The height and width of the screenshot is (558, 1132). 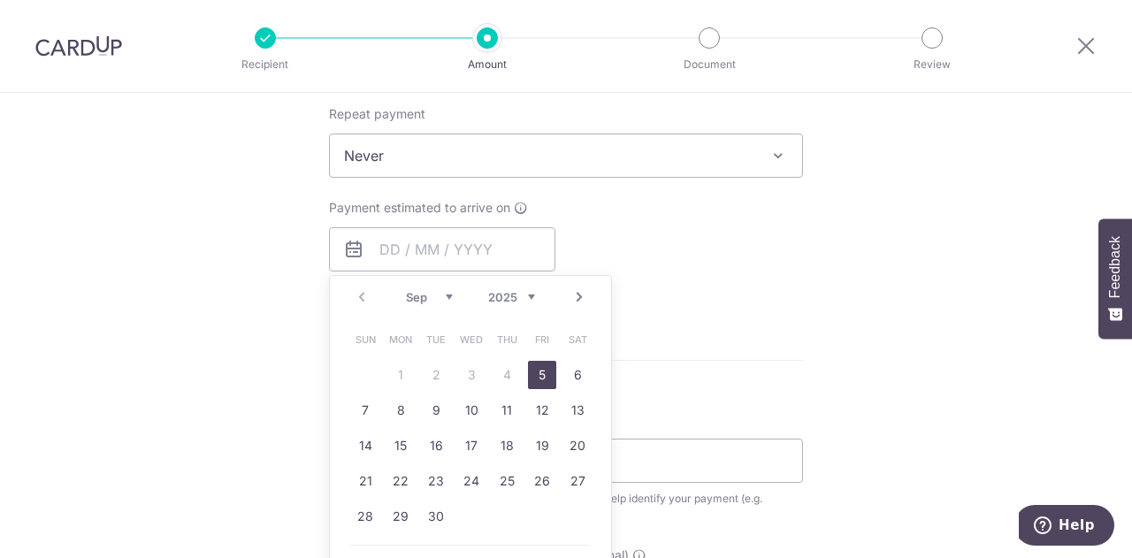 What do you see at coordinates (579, 297) in the screenshot?
I see `a: Next` at bounding box center [579, 297].